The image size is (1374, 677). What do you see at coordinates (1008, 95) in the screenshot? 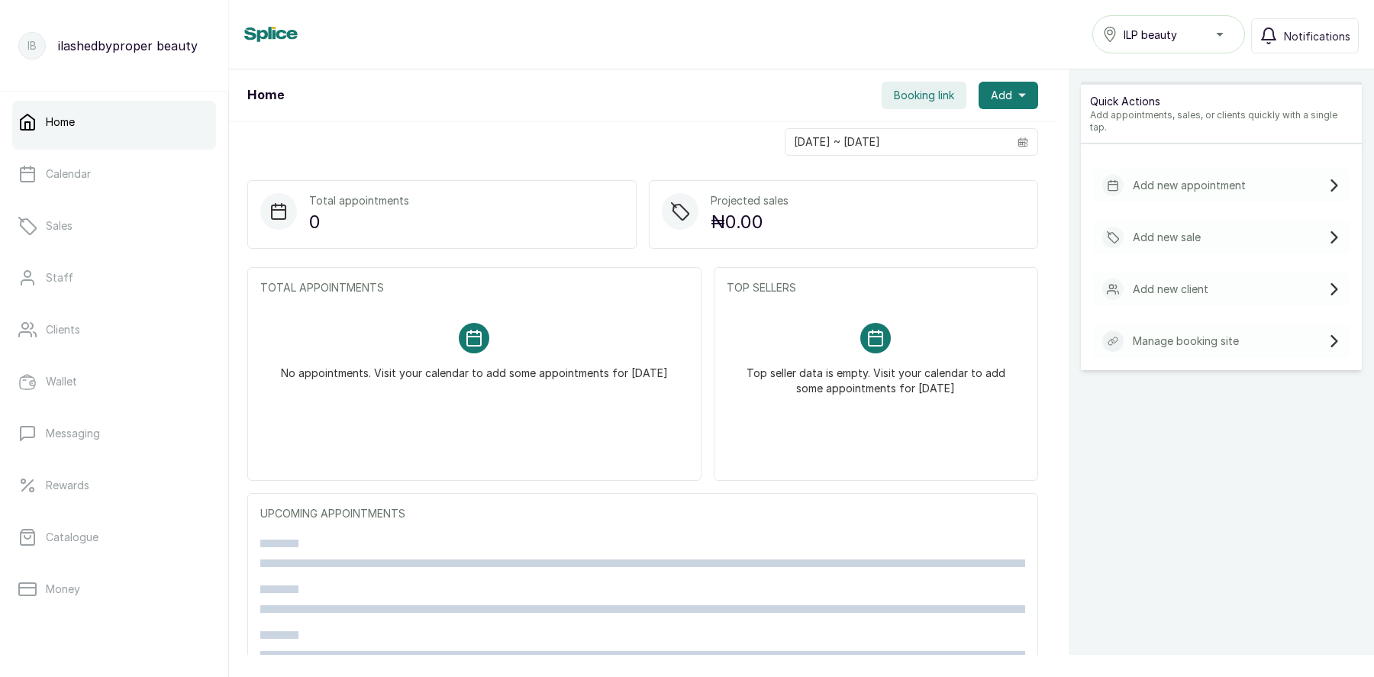
I see `button: Add` at bounding box center [1008, 95].